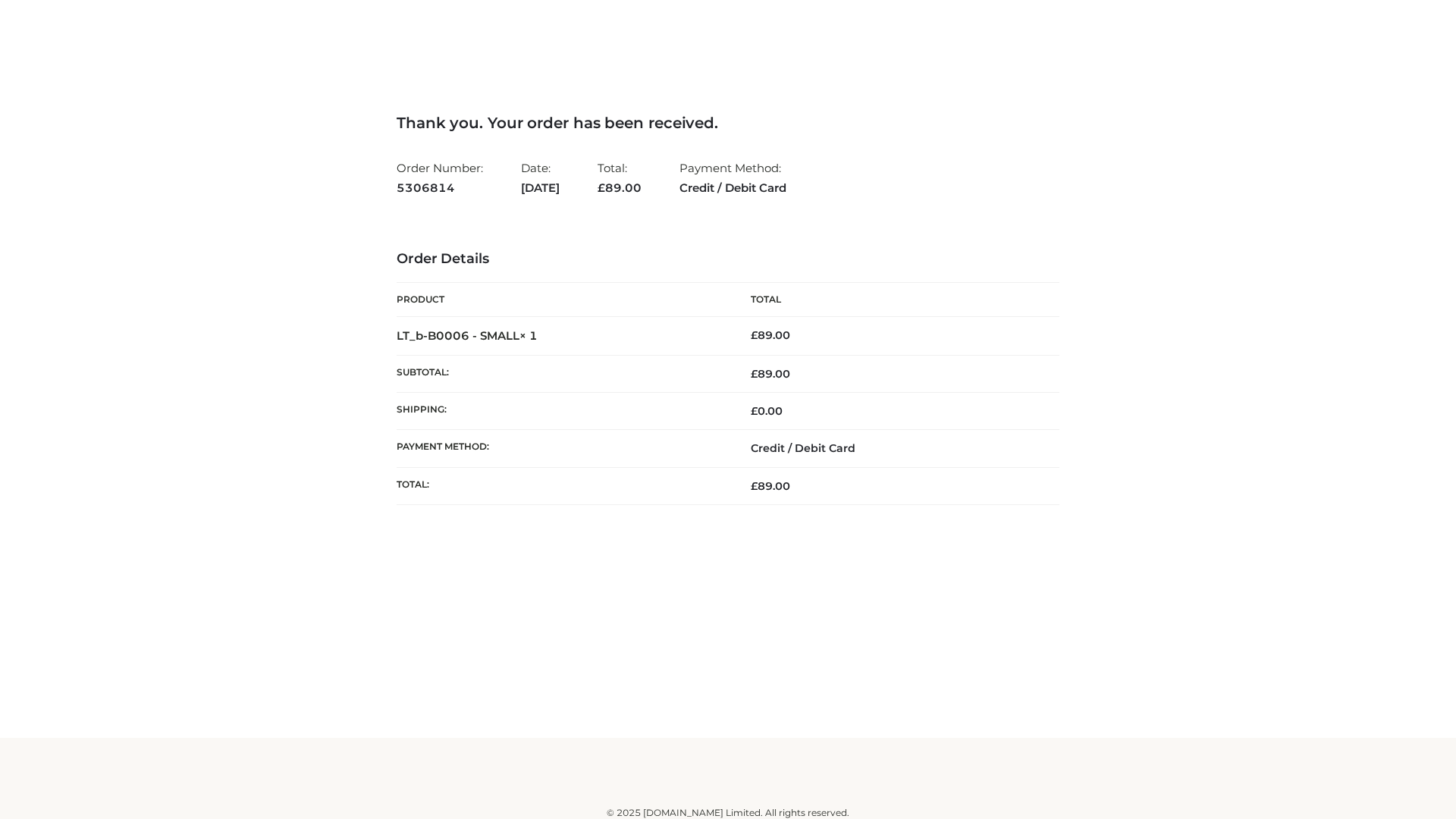 This screenshot has width=1456, height=819. I want to click on bdi: 0.00, so click(767, 411).